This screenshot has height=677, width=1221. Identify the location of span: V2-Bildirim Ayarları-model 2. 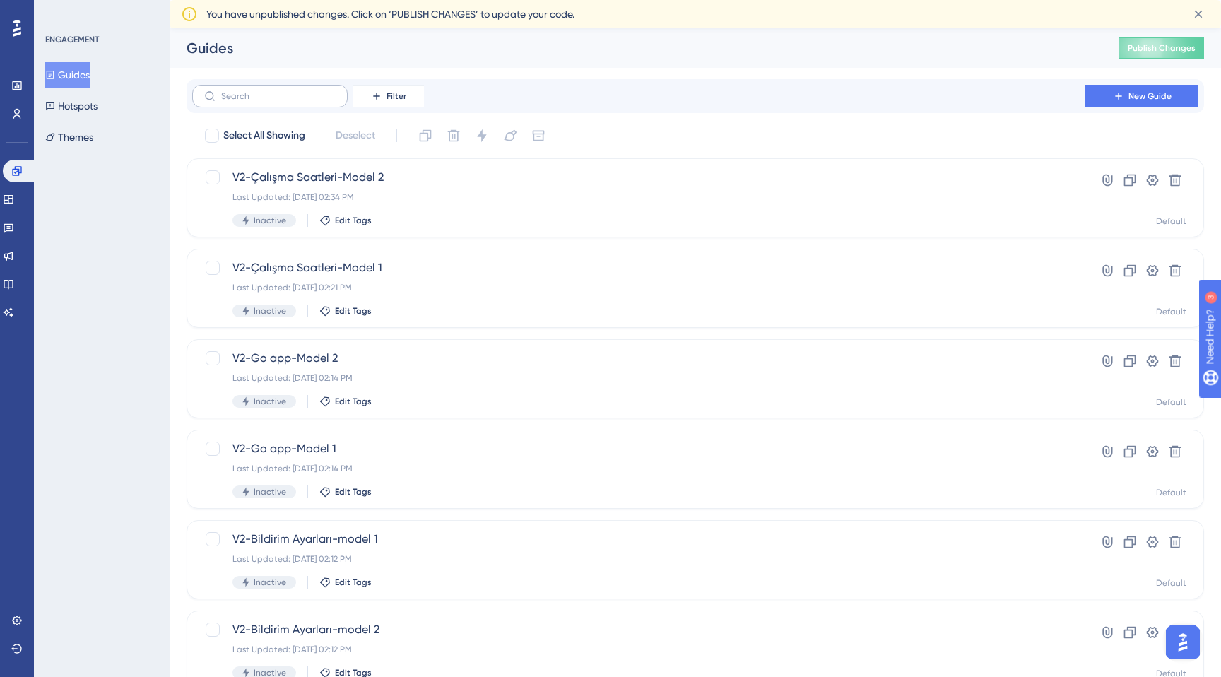
(639, 629).